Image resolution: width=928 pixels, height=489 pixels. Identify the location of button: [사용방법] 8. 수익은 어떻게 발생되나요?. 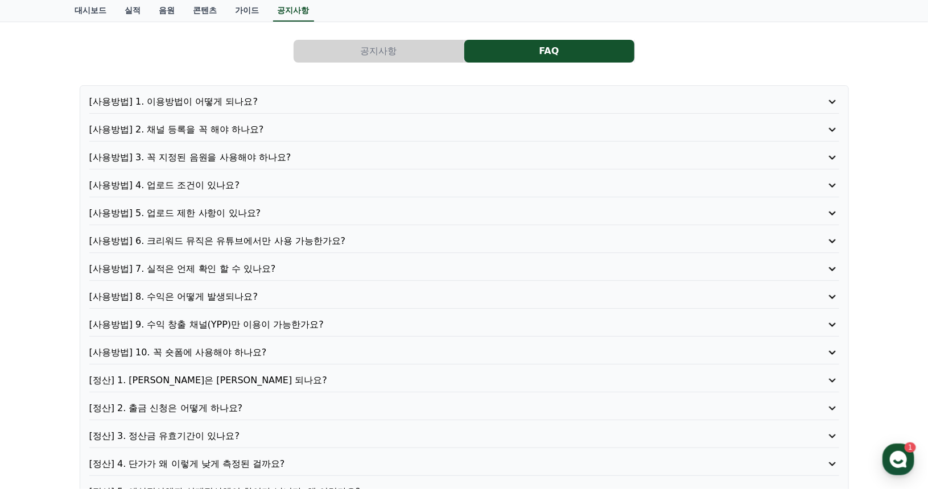
(464, 297).